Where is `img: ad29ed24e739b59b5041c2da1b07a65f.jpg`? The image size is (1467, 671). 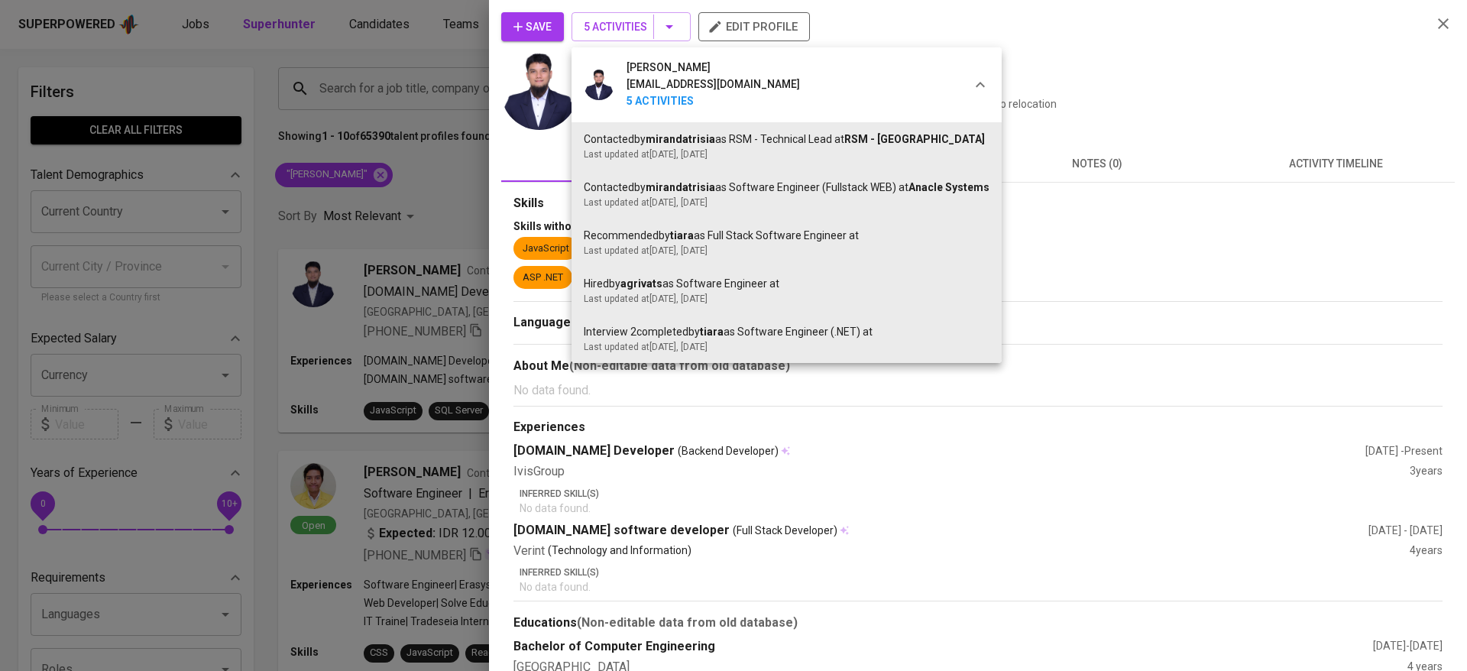 img: ad29ed24e739b59b5041c2da1b07a65f.jpg is located at coordinates (599, 85).